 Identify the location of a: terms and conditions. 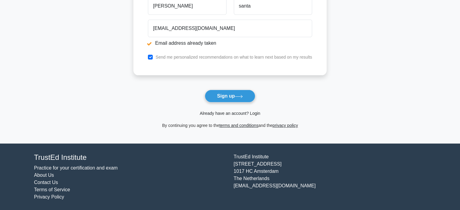
(238, 125).